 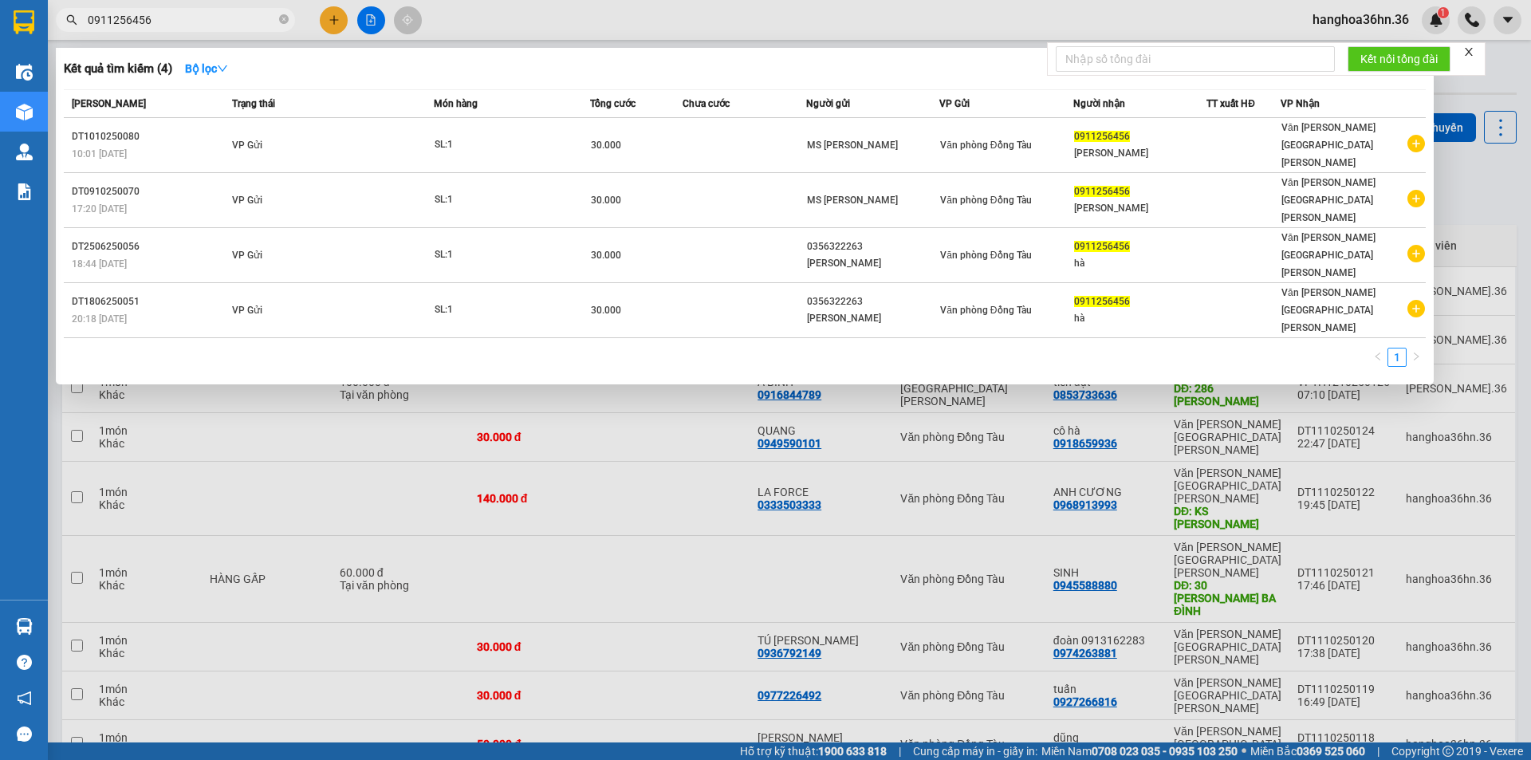 What do you see at coordinates (118, 69) in the screenshot?
I see `h3: Kết quả tìm kiếm ( 4 )` at bounding box center [118, 69].